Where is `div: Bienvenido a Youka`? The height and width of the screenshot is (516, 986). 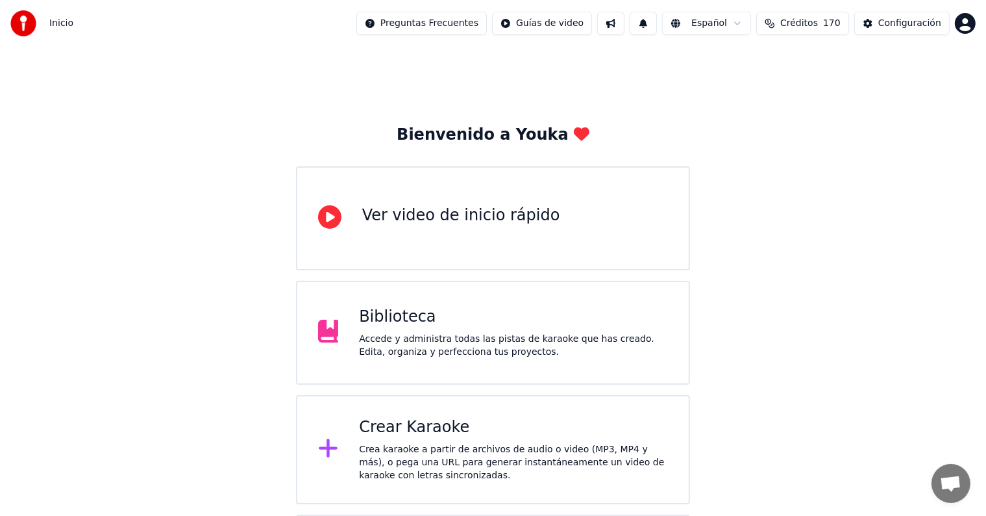
div: Bienvenido a Youka is located at coordinates (493, 135).